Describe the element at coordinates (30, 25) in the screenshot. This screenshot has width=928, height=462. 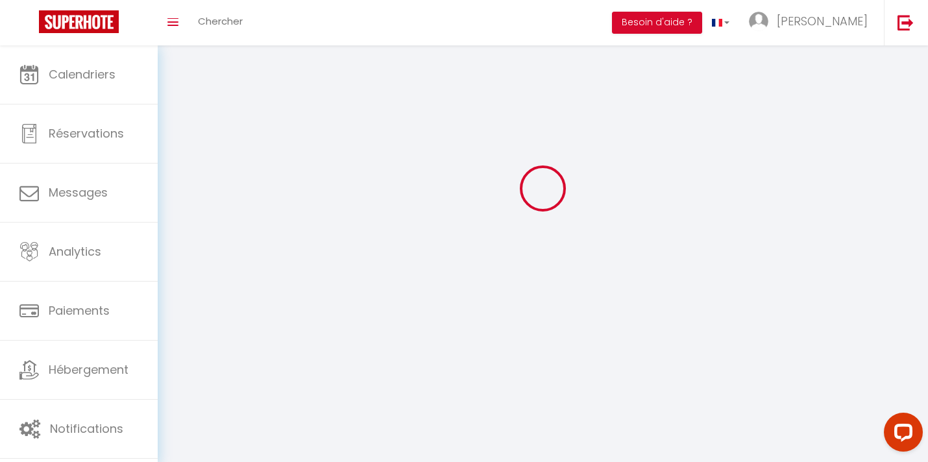
I see `button: Open LiveChat chat widget` at that location.